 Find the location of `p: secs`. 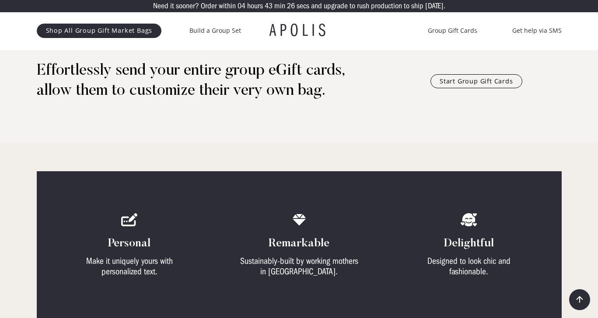

p: secs is located at coordinates (303, 6).